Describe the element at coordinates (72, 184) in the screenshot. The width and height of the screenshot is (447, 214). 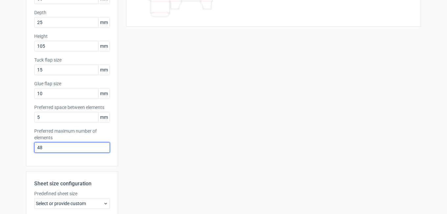
I see `h2: Sheet size configuration` at that location.